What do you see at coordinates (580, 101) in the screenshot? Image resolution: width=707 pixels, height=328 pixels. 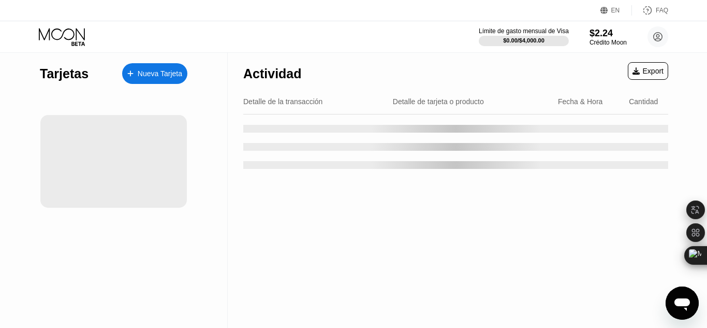 I see `div: Fecha & Hora` at bounding box center [580, 101].